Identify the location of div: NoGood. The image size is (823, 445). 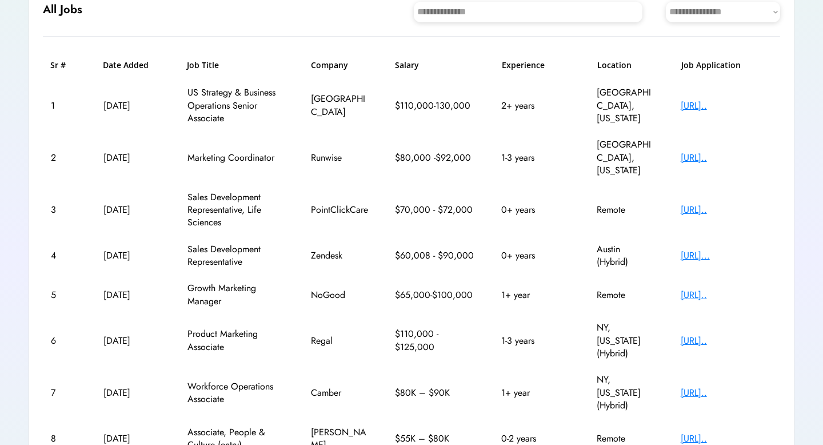
(340, 295).